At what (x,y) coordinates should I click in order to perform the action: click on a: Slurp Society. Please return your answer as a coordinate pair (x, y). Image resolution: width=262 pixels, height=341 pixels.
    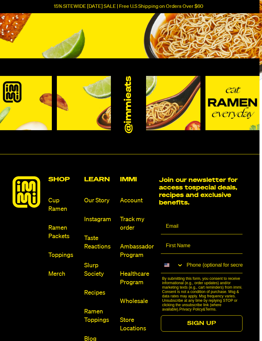
    Looking at the image, I should click on (99, 270).